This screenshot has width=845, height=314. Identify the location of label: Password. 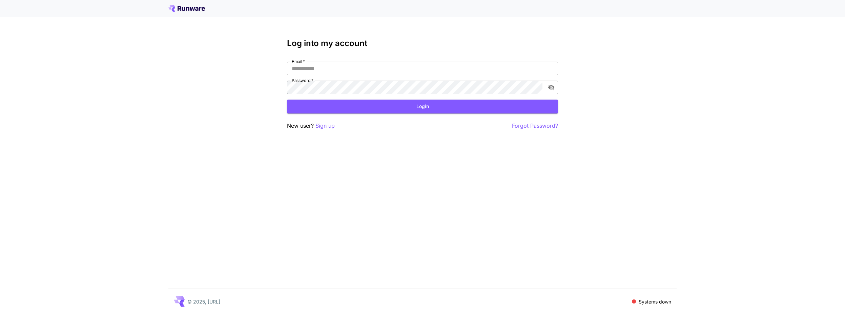
(303, 80).